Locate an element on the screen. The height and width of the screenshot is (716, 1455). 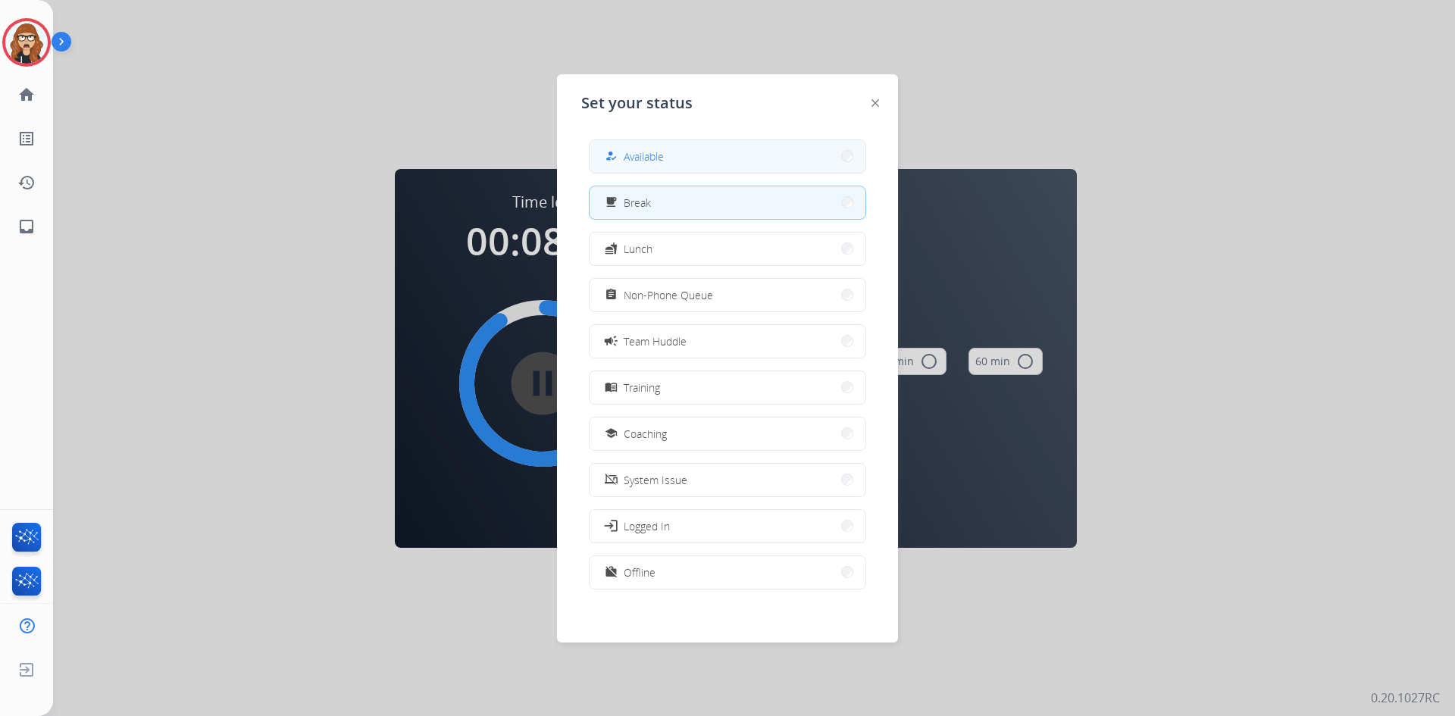
span: System Issue is located at coordinates (655, 480).